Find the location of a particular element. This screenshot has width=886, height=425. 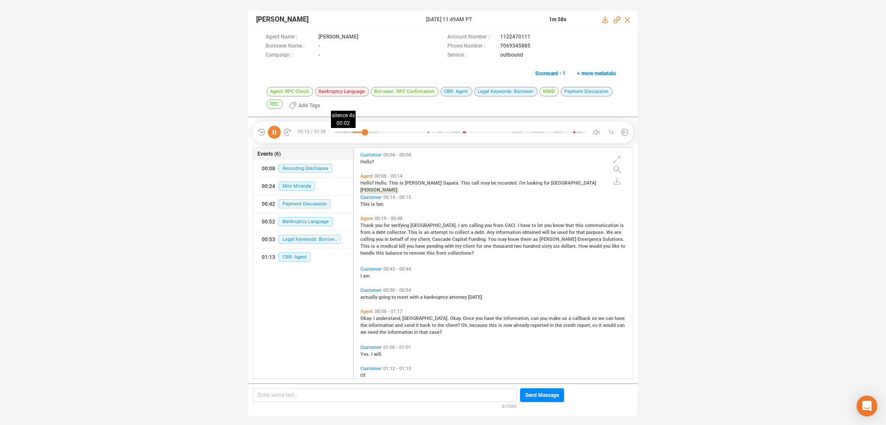

span: Campaign : is located at coordinates (290, 55).